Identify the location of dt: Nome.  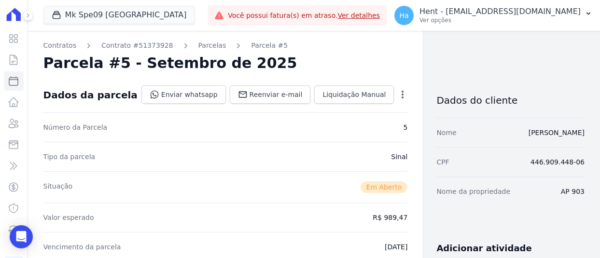
(446, 133).